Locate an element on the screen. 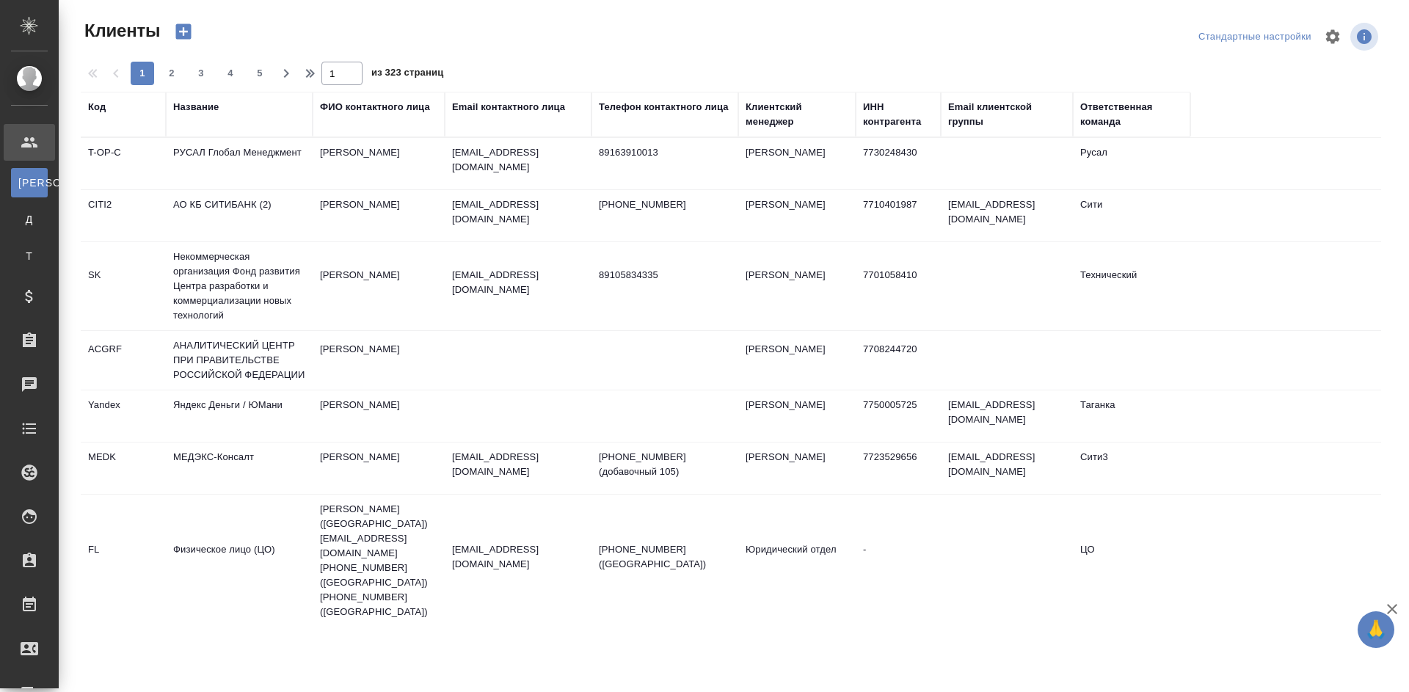  div: split button is located at coordinates (1255, 37).